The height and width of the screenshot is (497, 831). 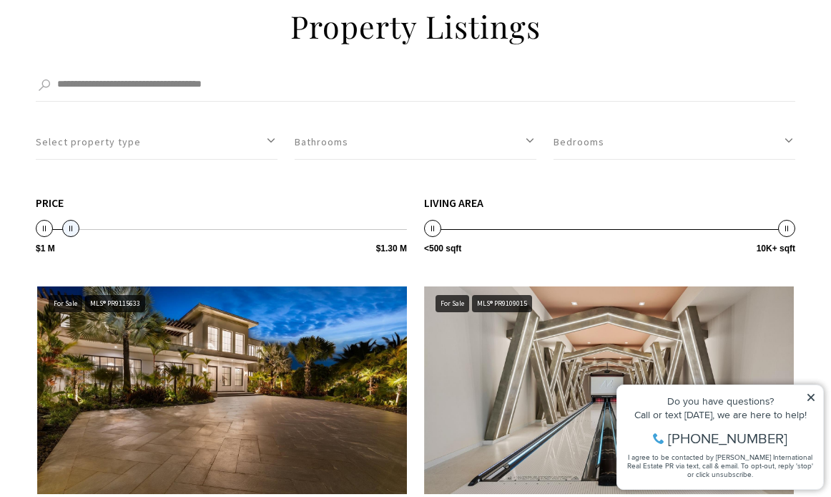 I want to click on button: Select property type, so click(x=157, y=142).